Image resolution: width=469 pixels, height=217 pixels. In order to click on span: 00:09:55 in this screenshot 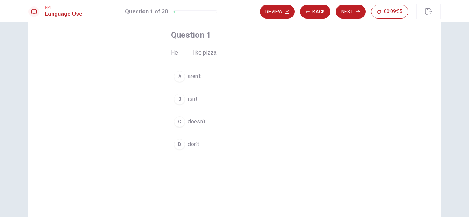, I will do `click(393, 12)`.